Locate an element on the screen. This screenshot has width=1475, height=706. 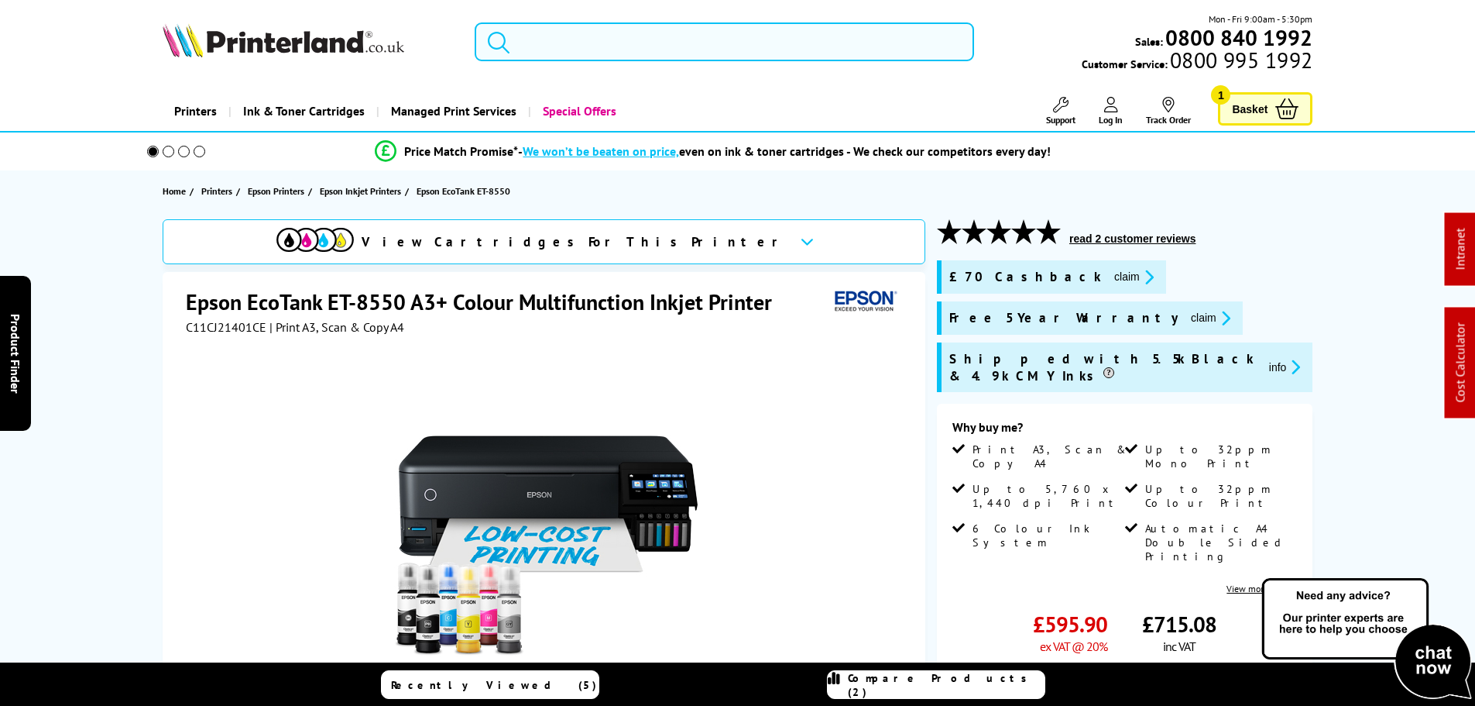
span: Up to 32ppm Mono Print is located at coordinates (1220, 456).